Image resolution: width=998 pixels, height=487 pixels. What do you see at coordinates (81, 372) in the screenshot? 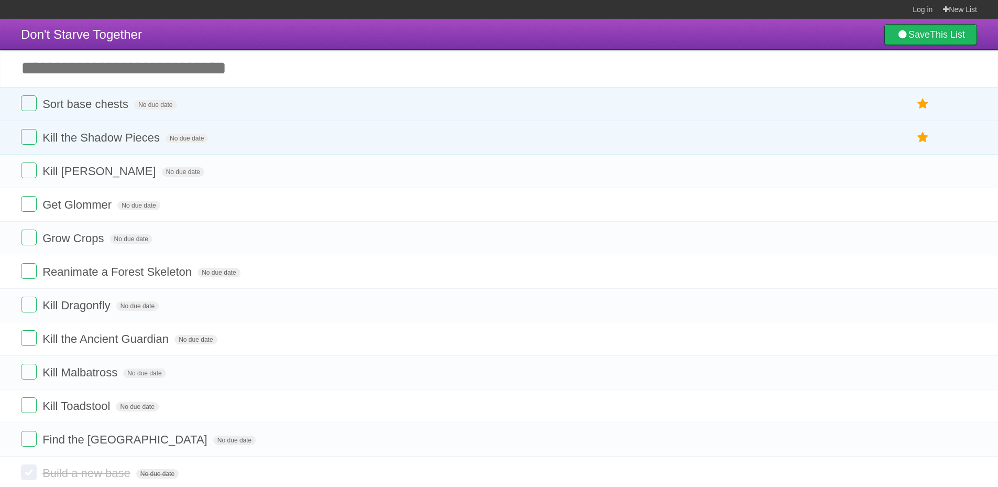
I see `span: Kill Malbatross` at bounding box center [81, 372].